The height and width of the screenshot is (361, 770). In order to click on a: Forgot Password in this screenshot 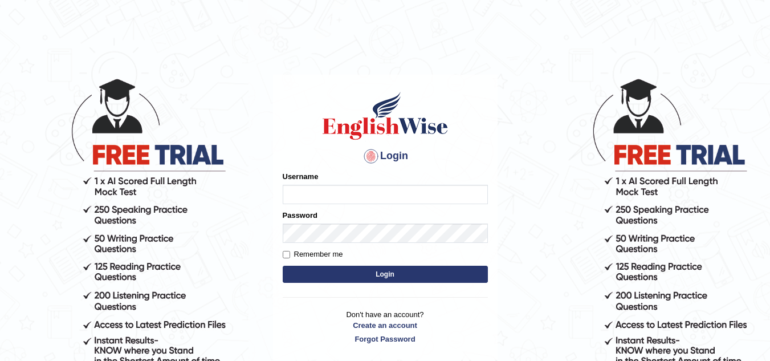, I will do `click(385, 339)`.